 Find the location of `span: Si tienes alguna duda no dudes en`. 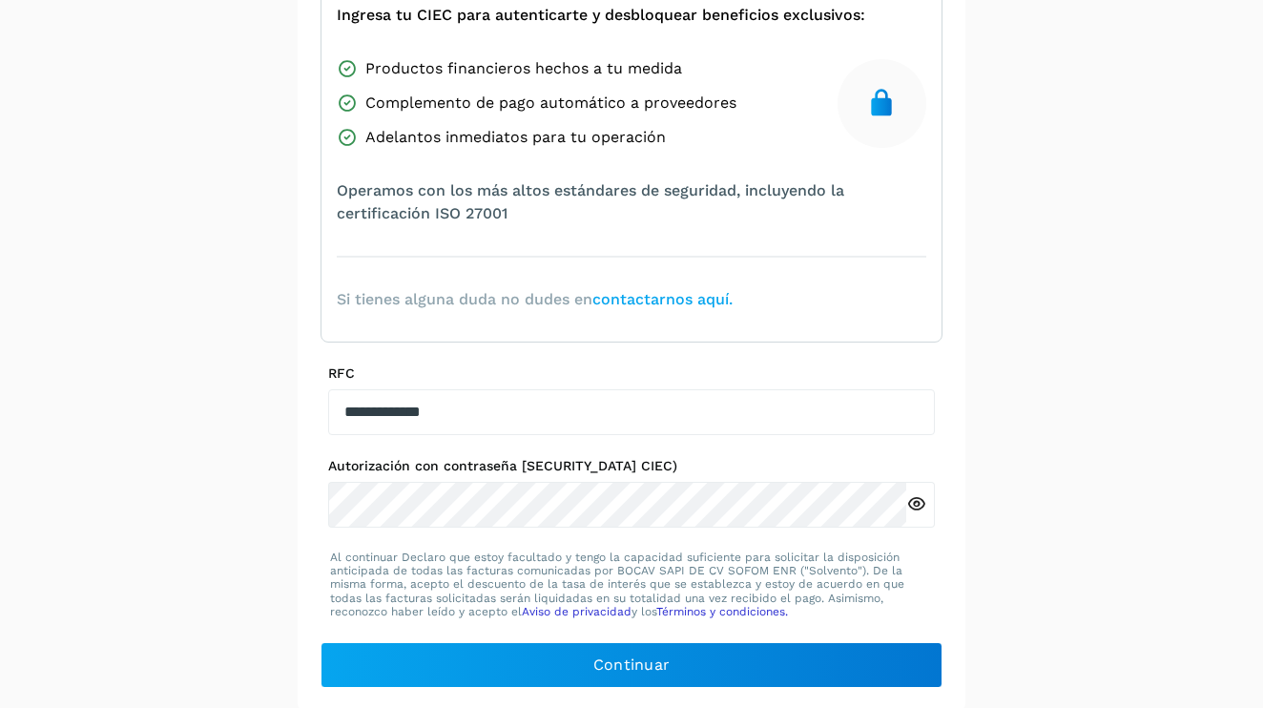

span: Si tienes alguna duda no dudes en is located at coordinates (534, 300).